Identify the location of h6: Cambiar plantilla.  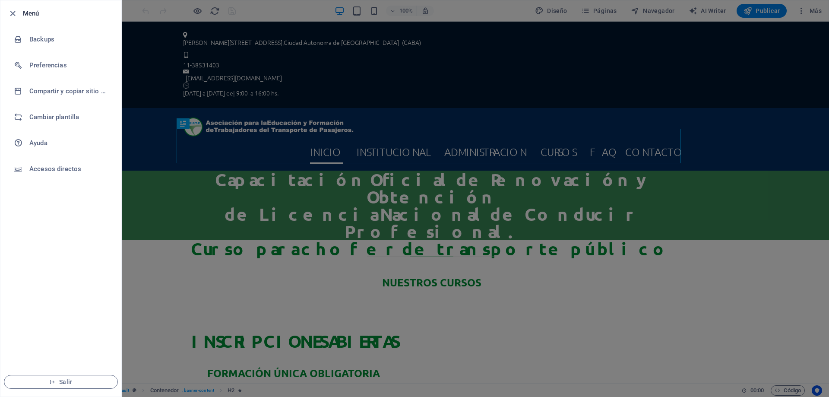
(69, 117).